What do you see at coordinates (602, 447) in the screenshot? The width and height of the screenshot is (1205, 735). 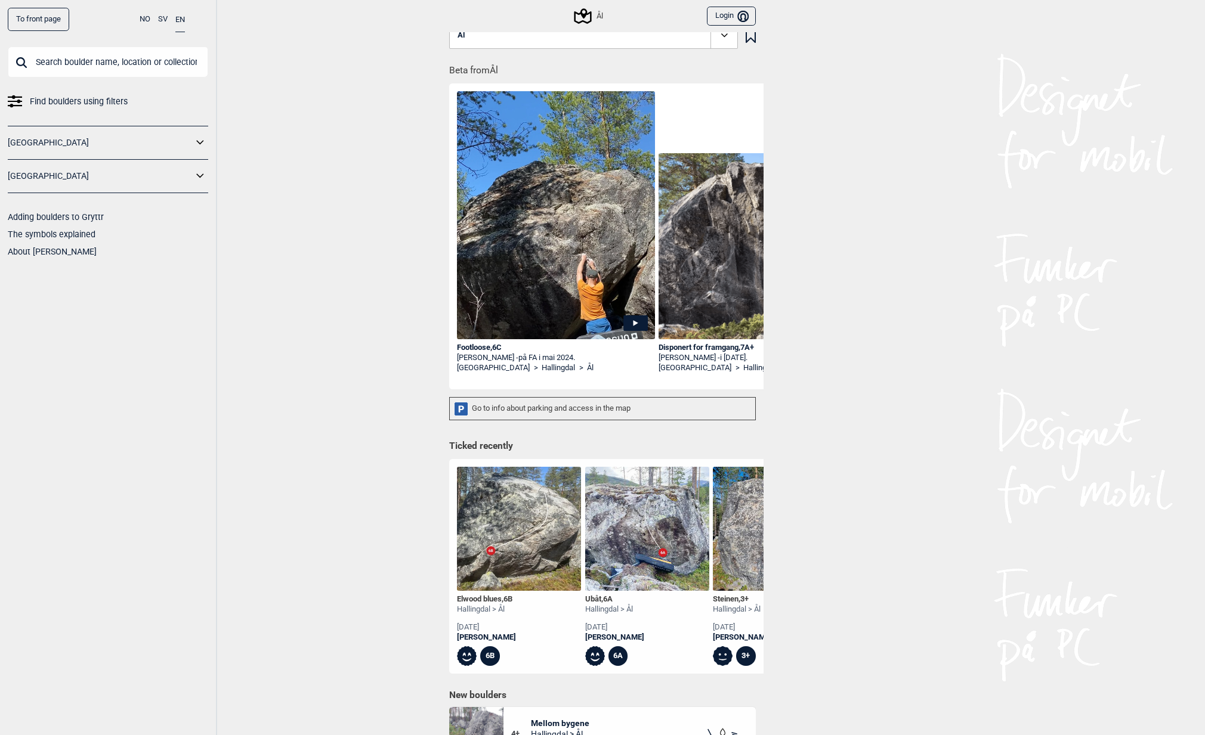 I see `h1: Ticked recently` at bounding box center [602, 447].